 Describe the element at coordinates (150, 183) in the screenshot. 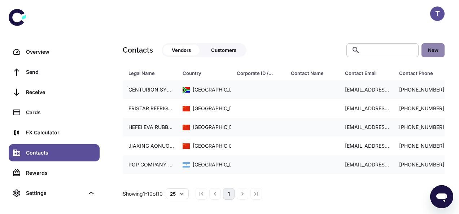

I see `div: SHOUGUANG HUANYA WINDOW DECORATION CO LTD` at that location.